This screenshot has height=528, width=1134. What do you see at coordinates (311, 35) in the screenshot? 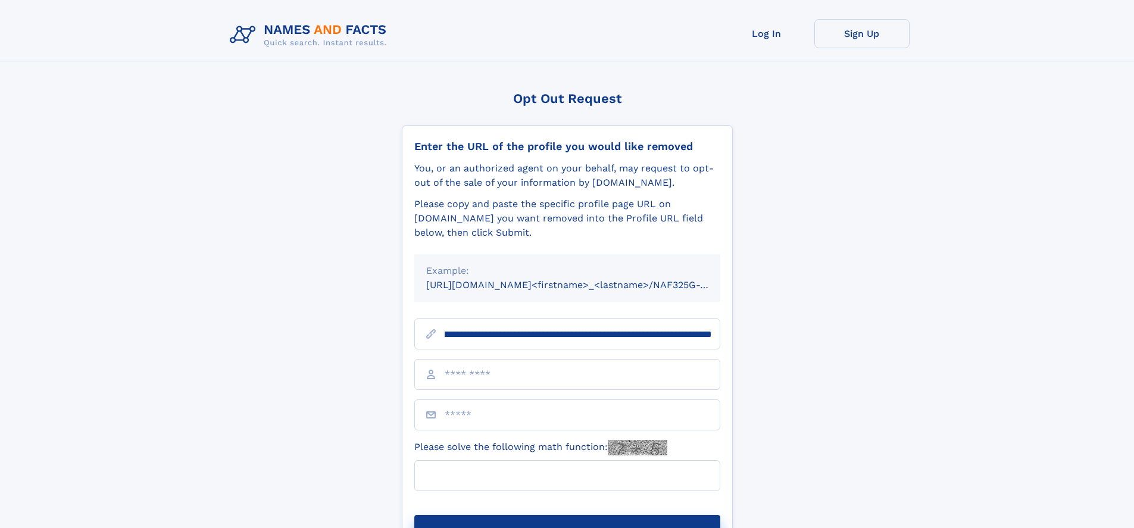
I see `img: Logo Names and Facts` at bounding box center [311, 35].